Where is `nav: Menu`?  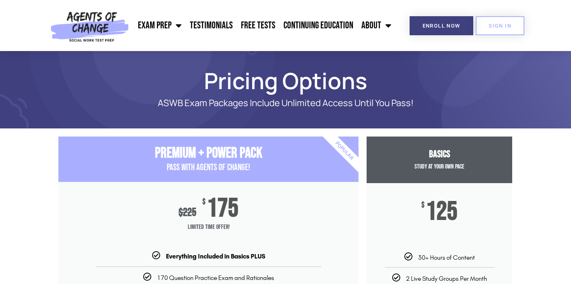 nav: Menu is located at coordinates (264, 26).